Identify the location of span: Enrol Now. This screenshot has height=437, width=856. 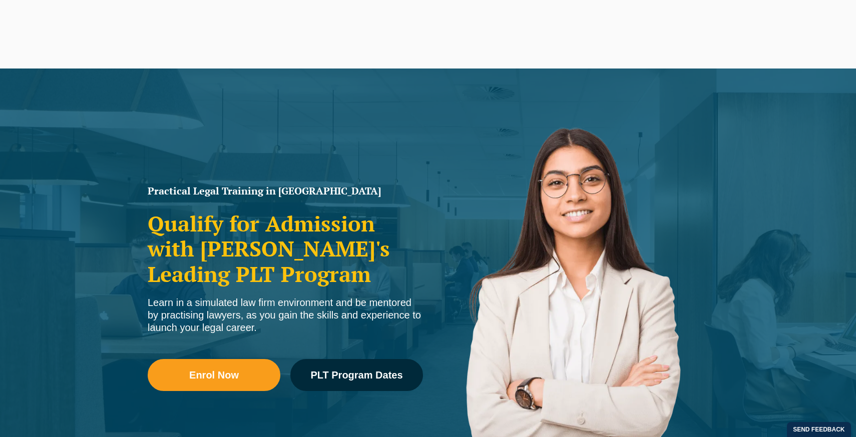
(214, 375).